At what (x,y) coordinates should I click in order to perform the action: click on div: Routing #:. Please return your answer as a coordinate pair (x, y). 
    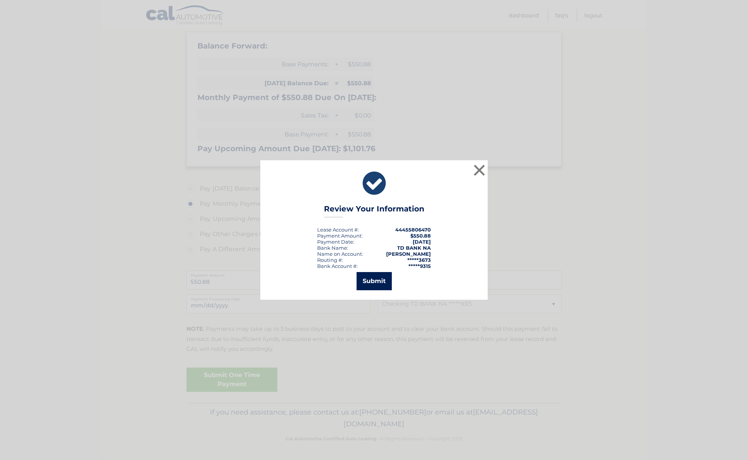
    Looking at the image, I should click on (330, 260).